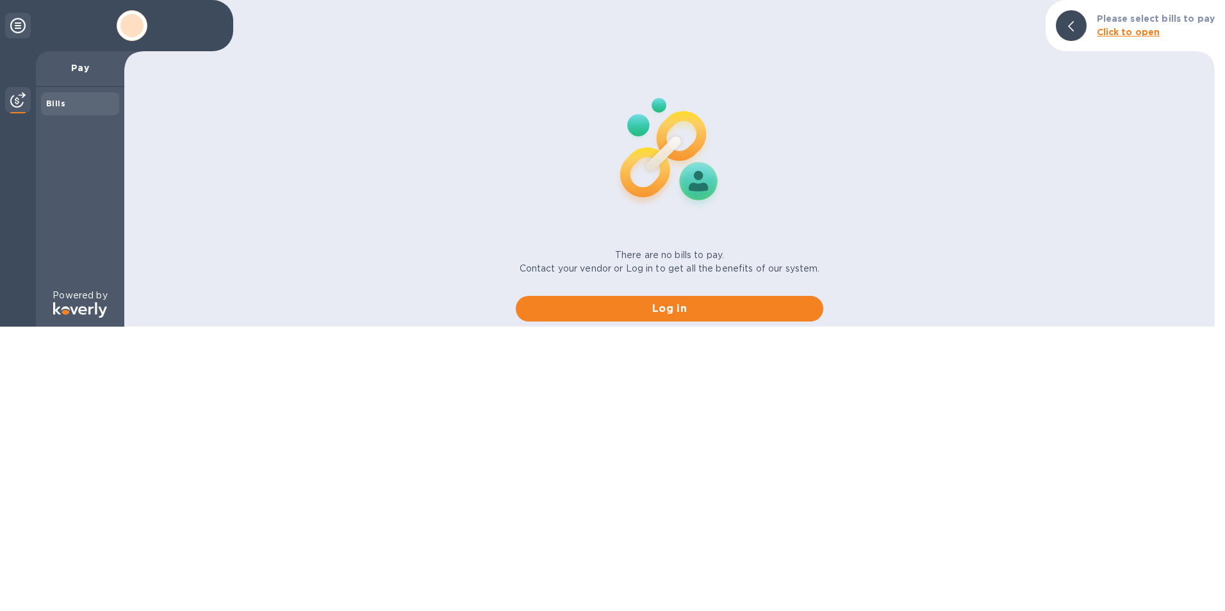 This screenshot has width=1225, height=611. Describe the element at coordinates (1129, 32) in the screenshot. I see `b: Click to open` at that location.